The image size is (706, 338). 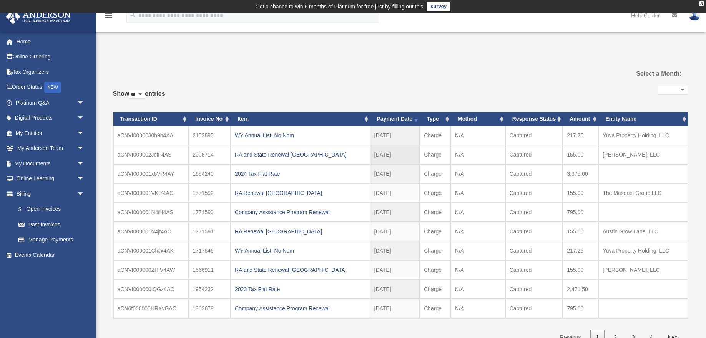 I want to click on td: aCNVI000000IQGz4AO, so click(x=151, y=289).